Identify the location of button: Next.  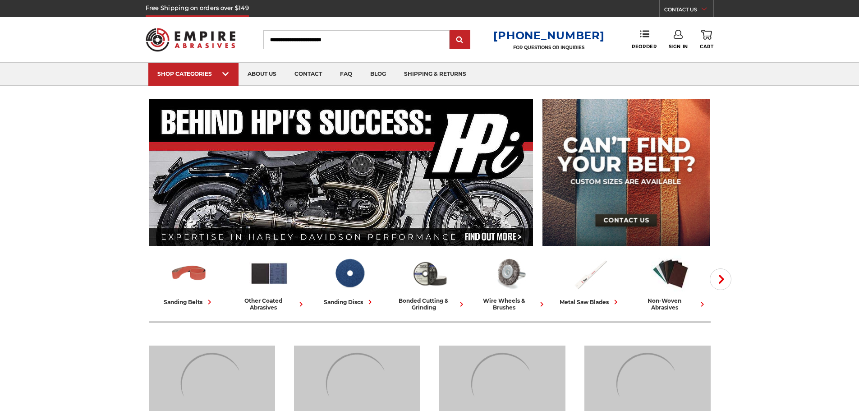
(720, 279).